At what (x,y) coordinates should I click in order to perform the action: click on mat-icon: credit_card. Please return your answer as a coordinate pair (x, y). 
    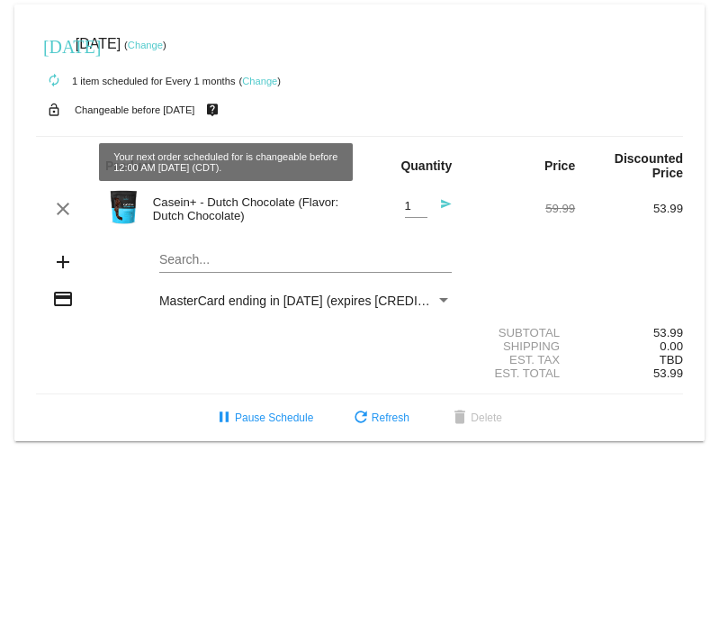
    Looking at the image, I should click on (63, 299).